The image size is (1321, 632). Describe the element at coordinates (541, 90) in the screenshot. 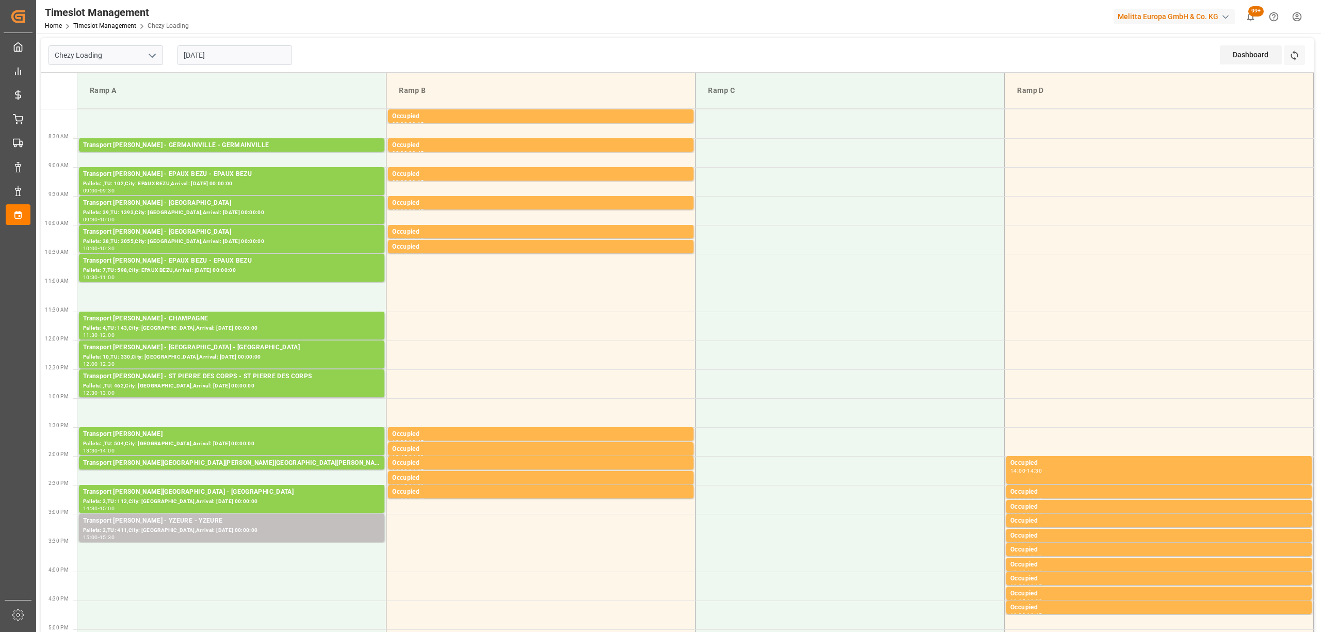

I see `div: Ramp B` at that location.